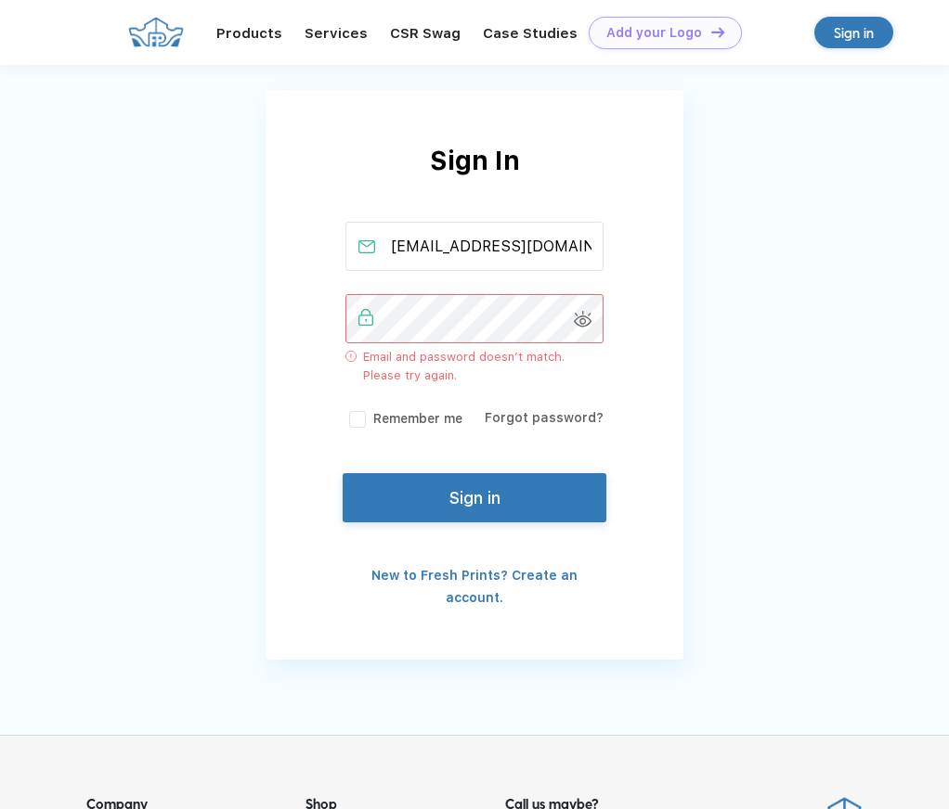  What do you see at coordinates (718, 32) in the screenshot?
I see `img: DT` at bounding box center [718, 32].